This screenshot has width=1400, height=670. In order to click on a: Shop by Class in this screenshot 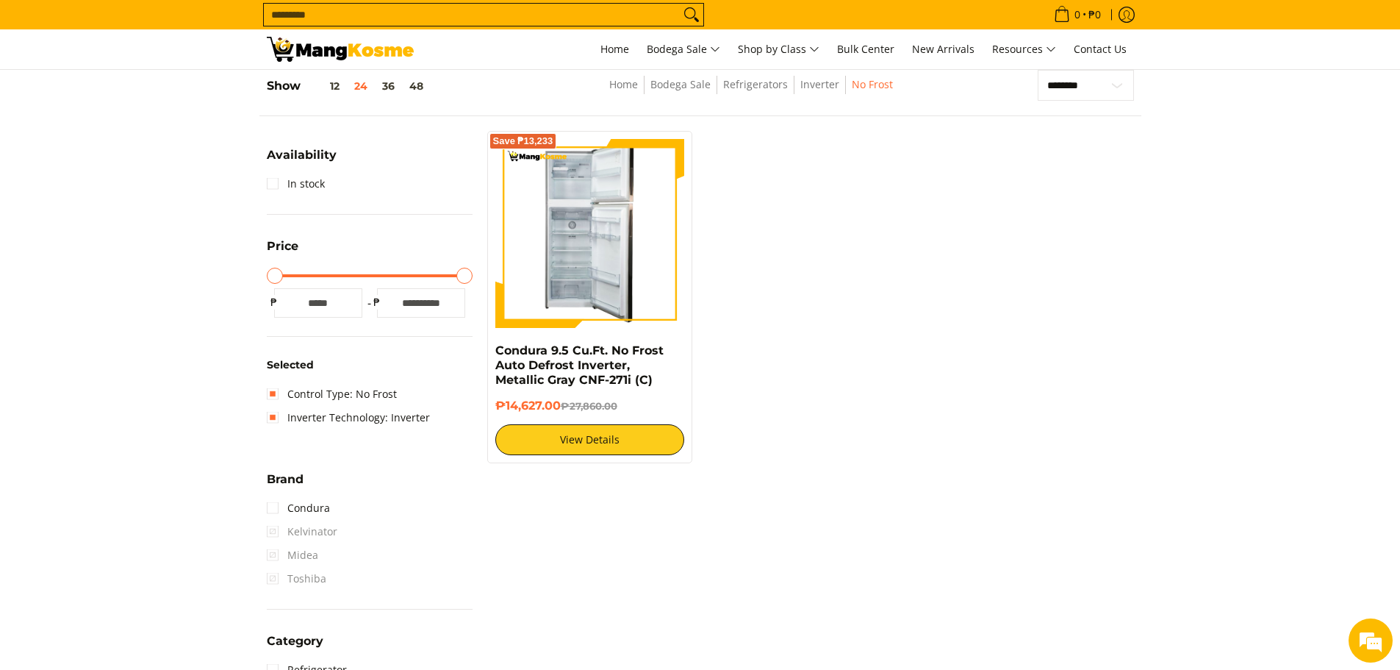, I will do `click(778, 49)`.